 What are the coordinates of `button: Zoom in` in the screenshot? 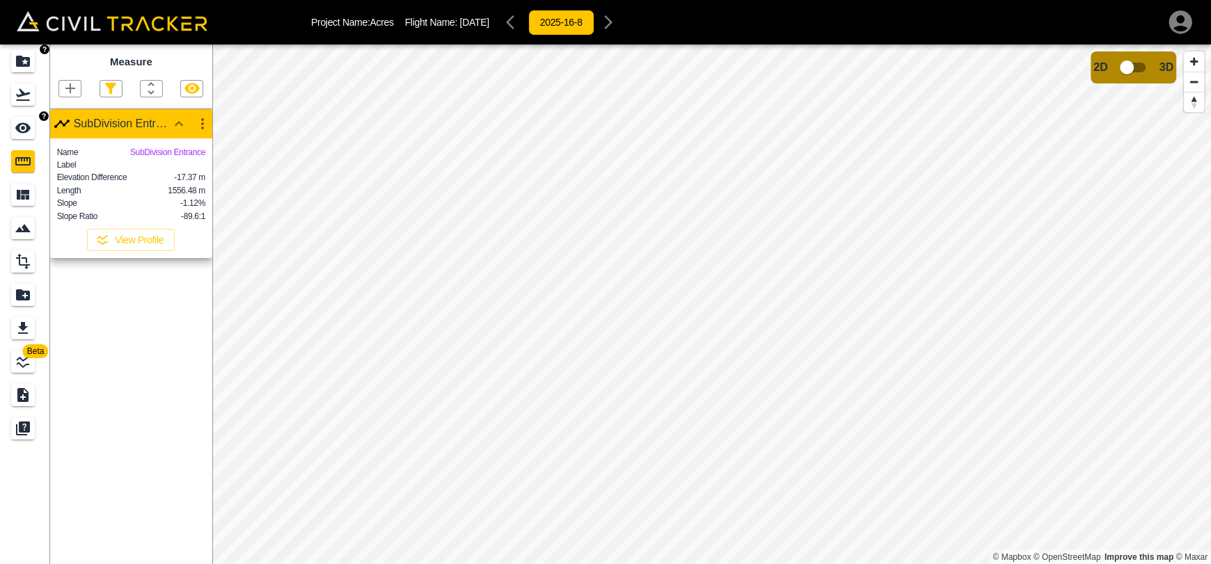 It's located at (1194, 61).